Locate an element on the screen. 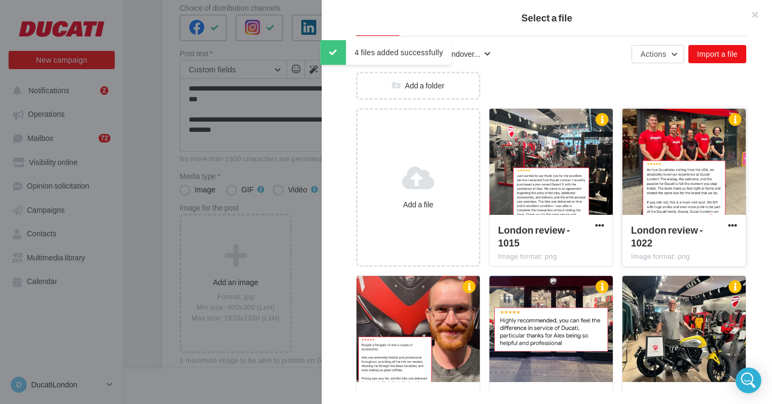  span: London review - 1015 is located at coordinates (534, 236).